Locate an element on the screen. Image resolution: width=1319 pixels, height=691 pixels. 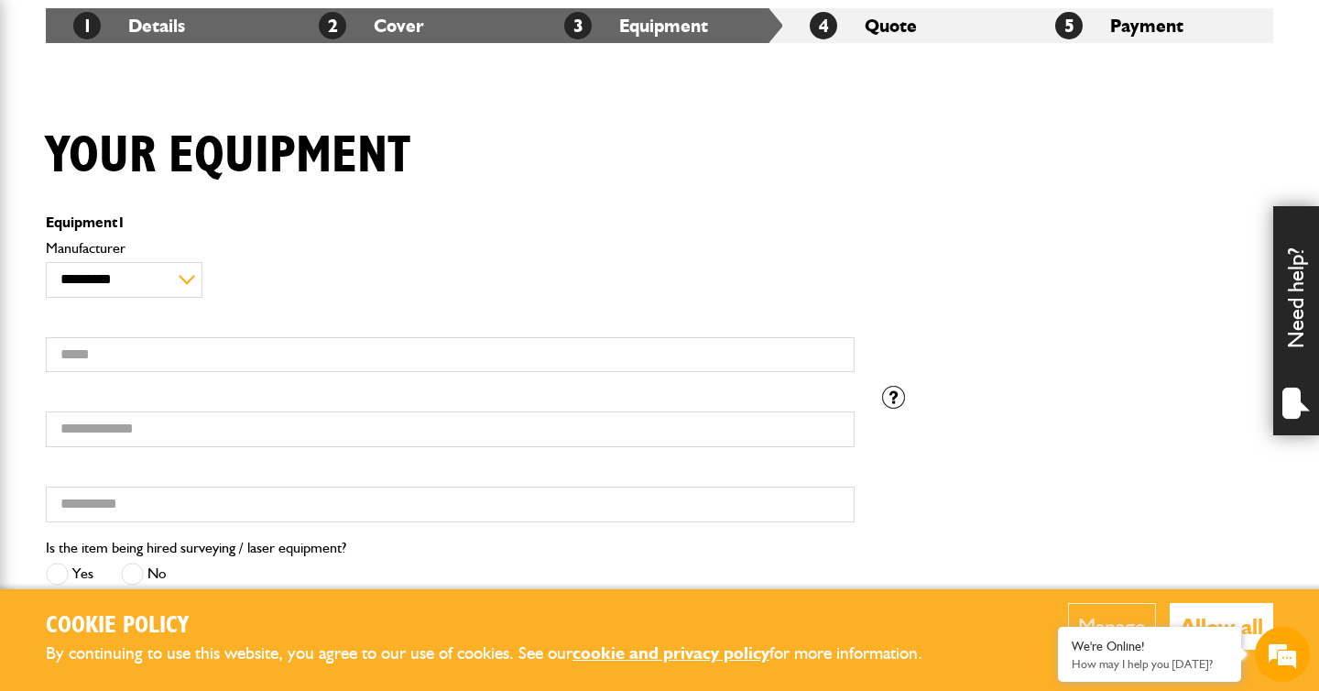
p: How may I help you today? is located at coordinates (1150, 663).